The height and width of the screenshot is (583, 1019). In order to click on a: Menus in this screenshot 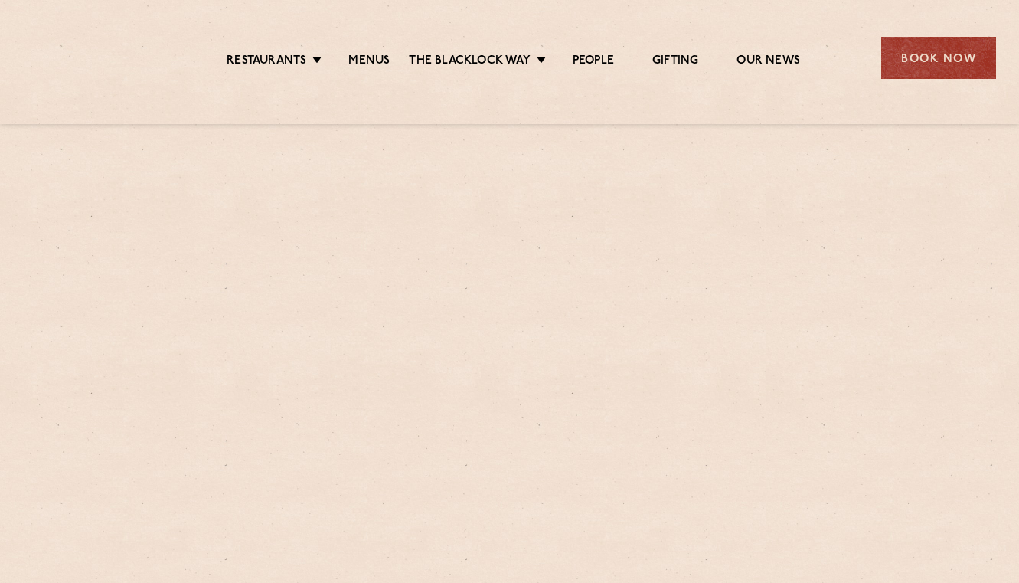, I will do `click(369, 62)`.